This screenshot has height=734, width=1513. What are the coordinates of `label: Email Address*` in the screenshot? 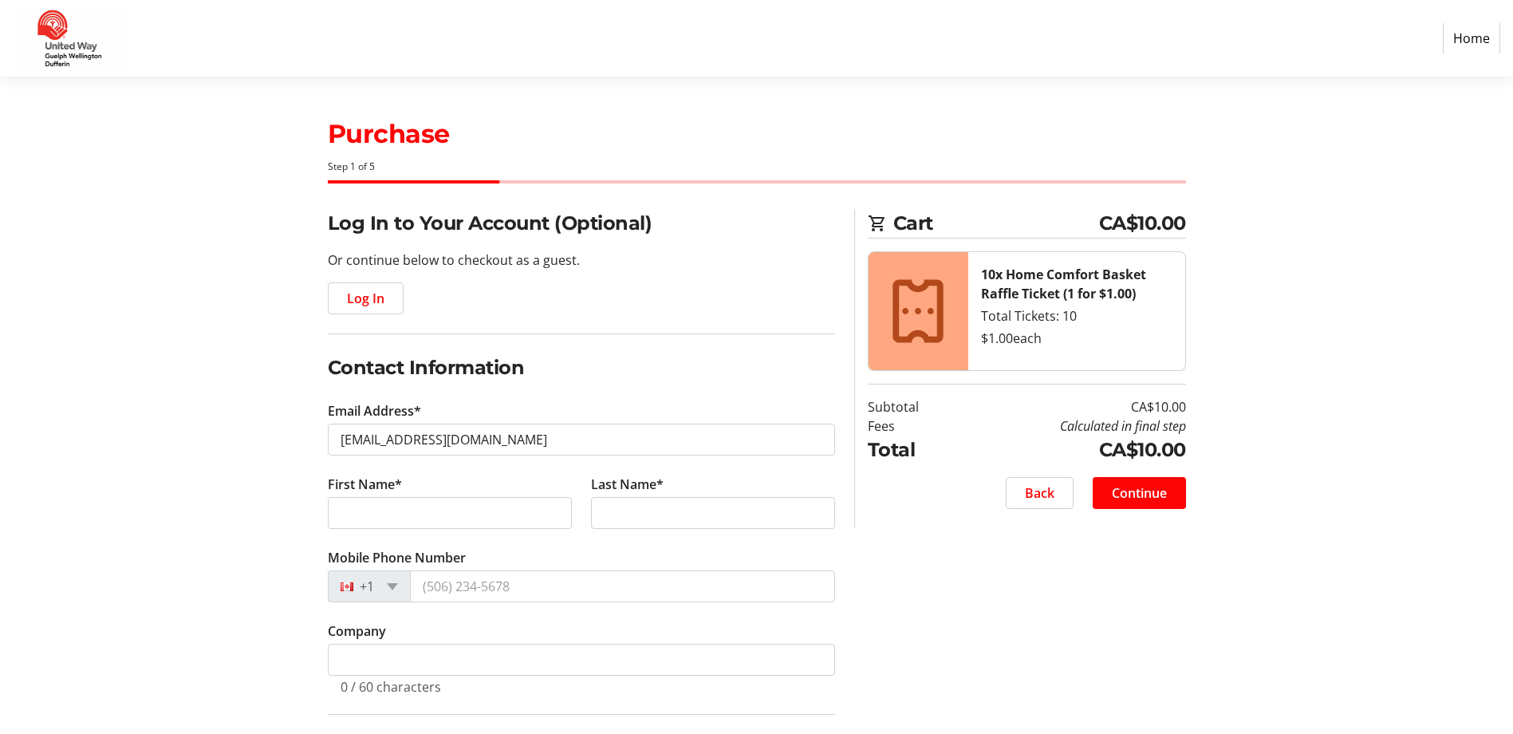 It's located at (374, 411).